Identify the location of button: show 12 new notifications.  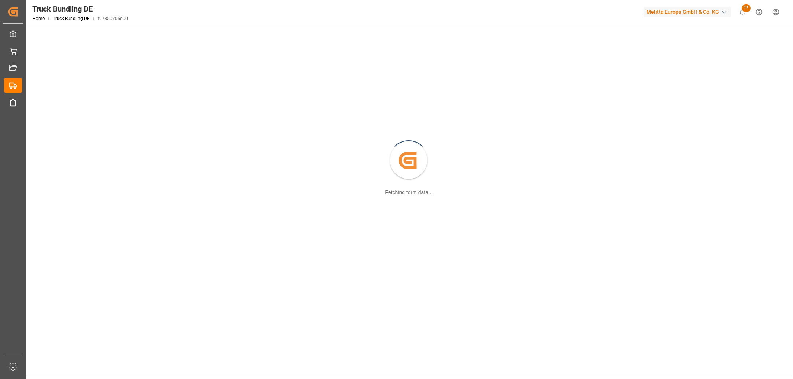
(742, 12).